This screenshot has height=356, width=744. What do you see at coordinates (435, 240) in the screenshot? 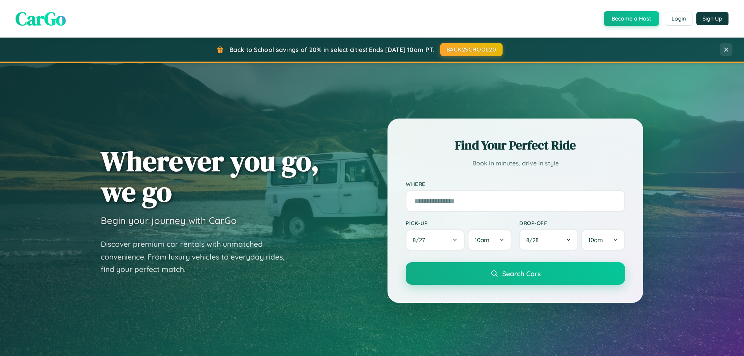
I see `button: 8/27` at bounding box center [435, 240].